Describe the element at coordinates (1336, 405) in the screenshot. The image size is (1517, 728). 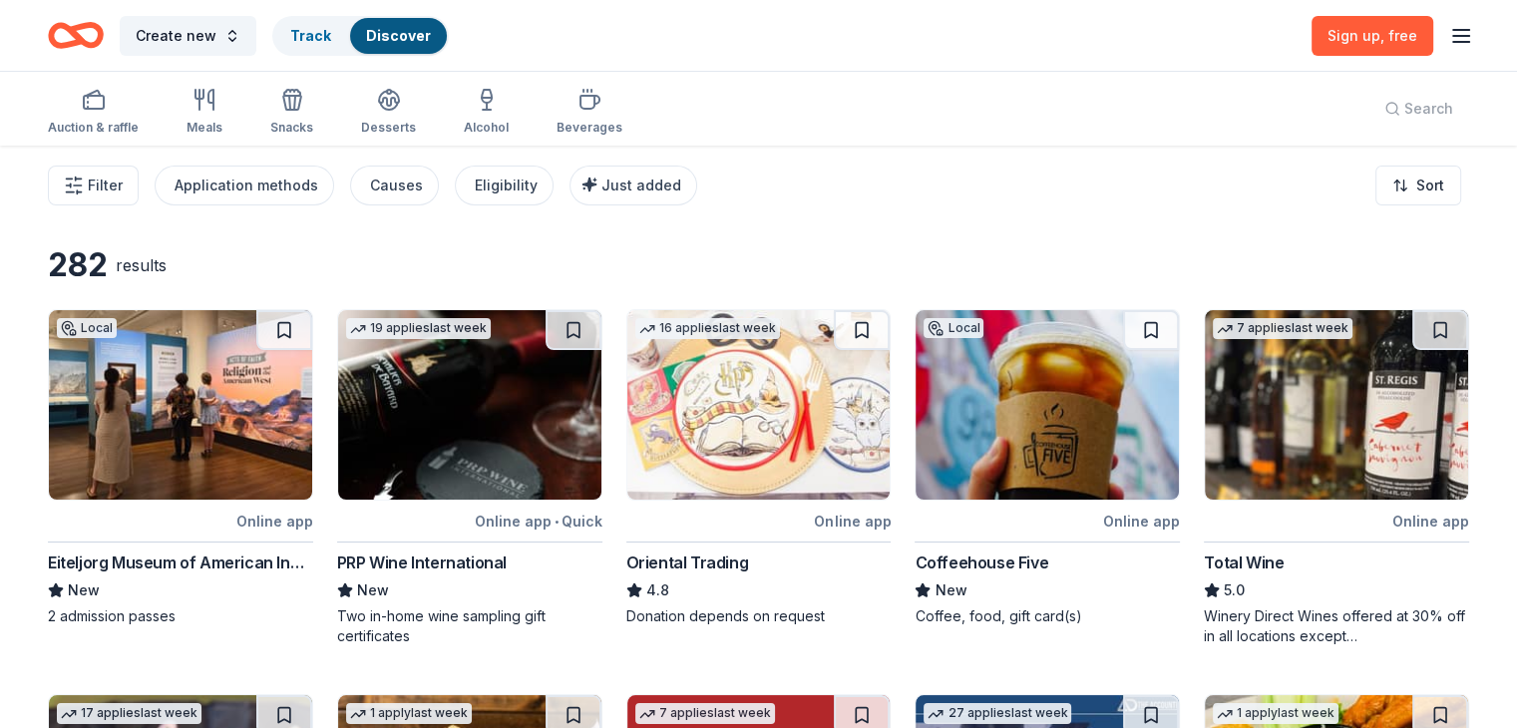
I see `img: Image for Total Wine` at that location.